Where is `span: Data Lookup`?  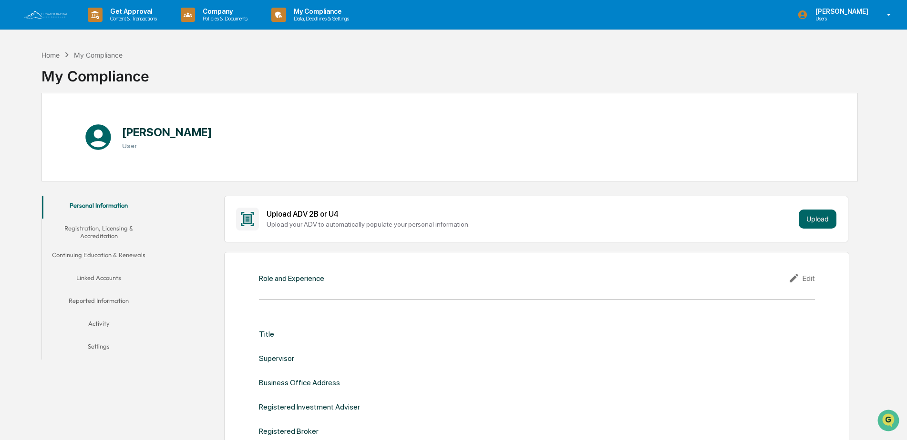
span: Data Lookup is located at coordinates (40, 143).